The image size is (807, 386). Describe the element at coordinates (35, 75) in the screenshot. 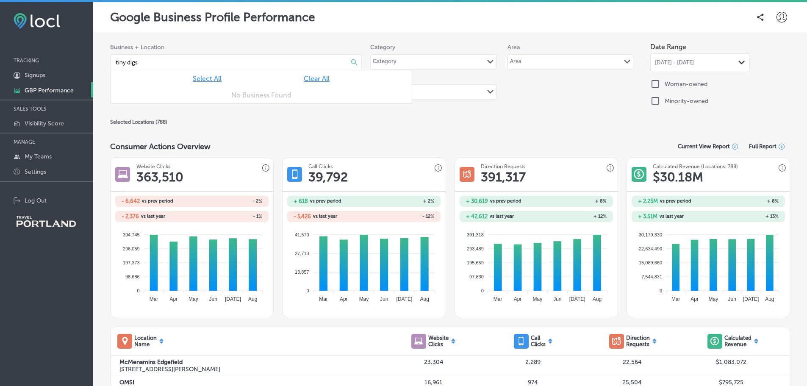

I see `p: Signups` at that location.